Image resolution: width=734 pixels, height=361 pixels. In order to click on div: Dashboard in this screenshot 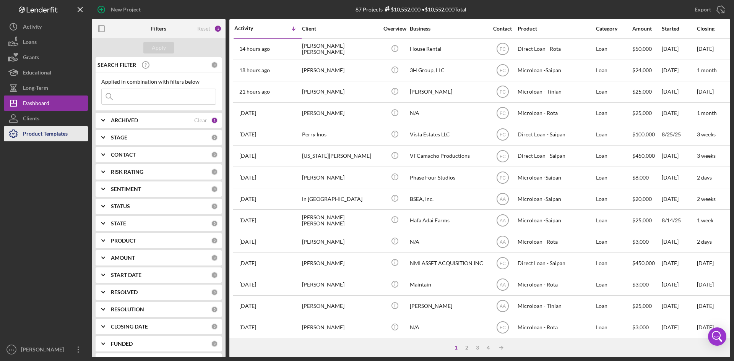, I will do `click(36, 104)`.